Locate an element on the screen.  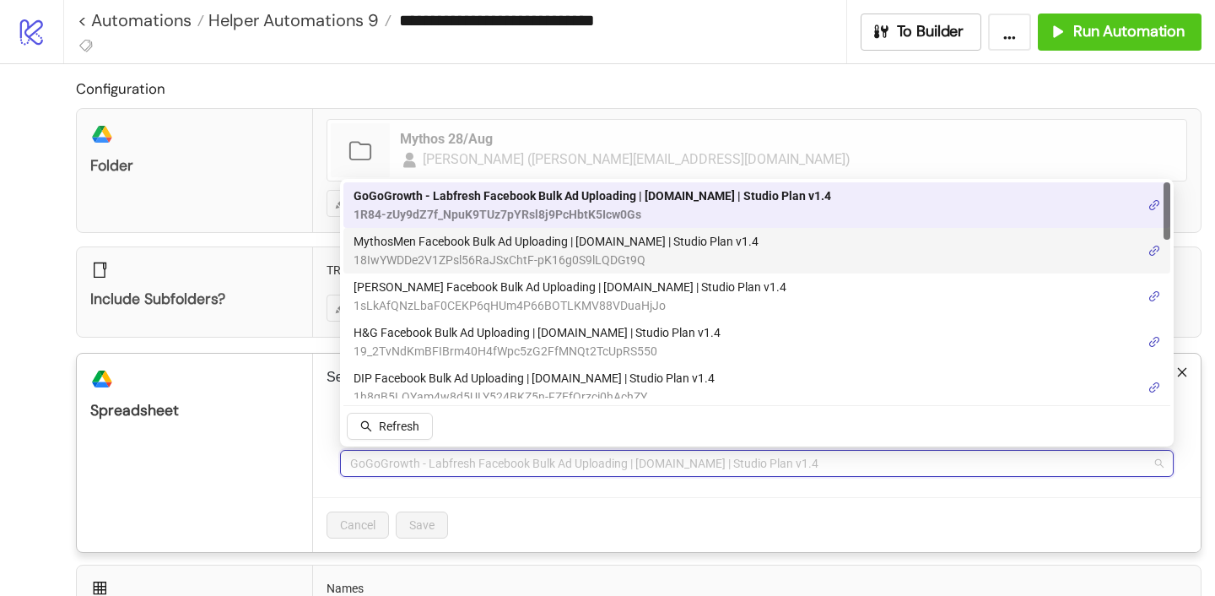
span: 1h8gB5LOYam4w8d5ULY524BKZ5n-FZEfQrzci0hAchZY is located at coordinates (534, 397).